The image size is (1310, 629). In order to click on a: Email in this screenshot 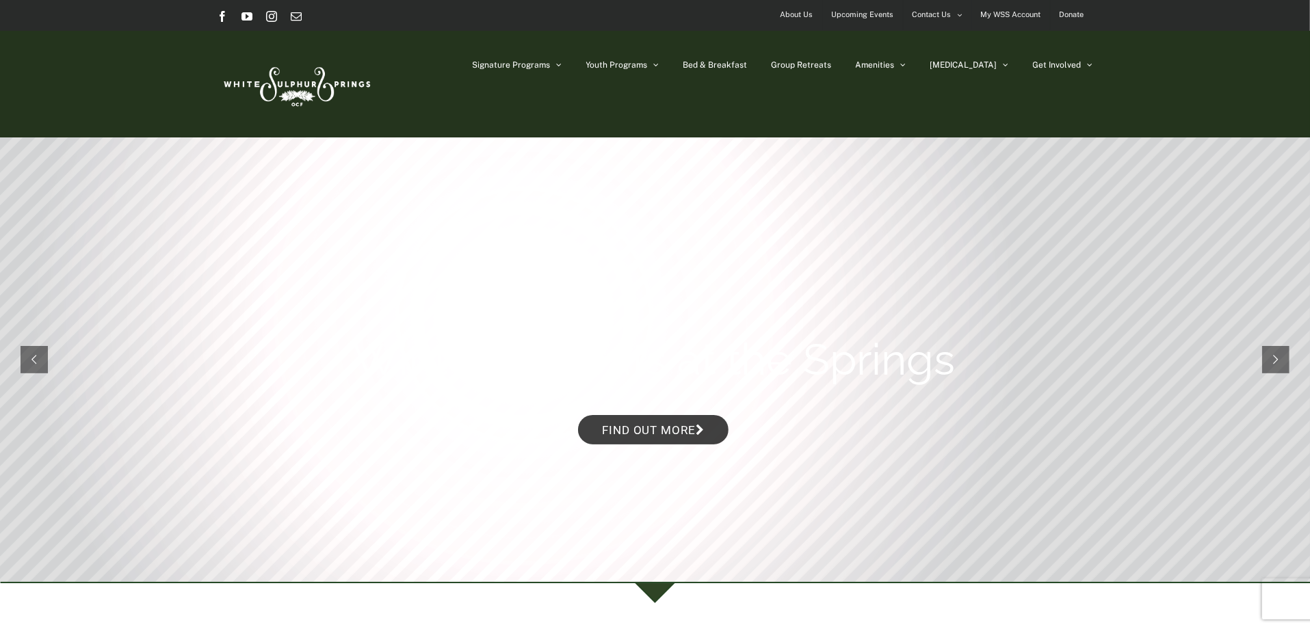, I will do `click(297, 16)`.